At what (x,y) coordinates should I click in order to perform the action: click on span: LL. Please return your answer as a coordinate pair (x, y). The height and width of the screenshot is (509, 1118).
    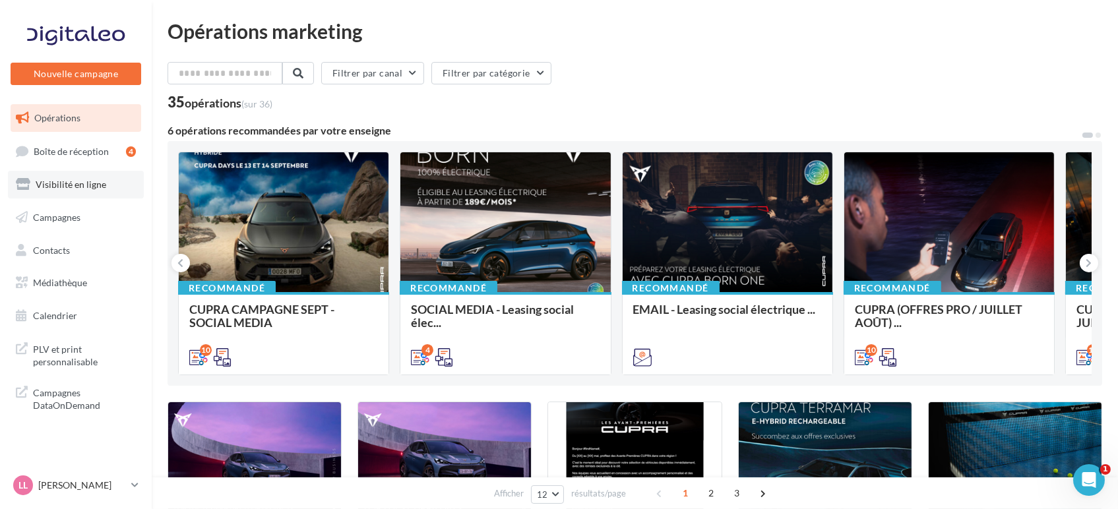
    Looking at the image, I should click on (23, 486).